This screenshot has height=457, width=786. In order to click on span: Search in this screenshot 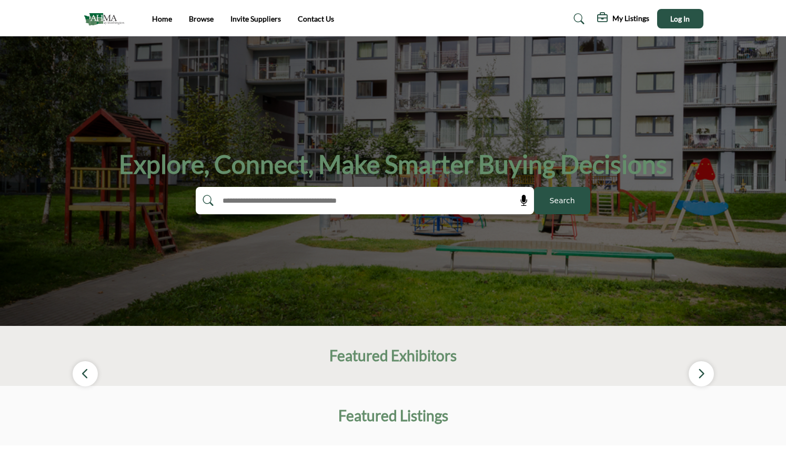, I will do `click(562, 200)`.